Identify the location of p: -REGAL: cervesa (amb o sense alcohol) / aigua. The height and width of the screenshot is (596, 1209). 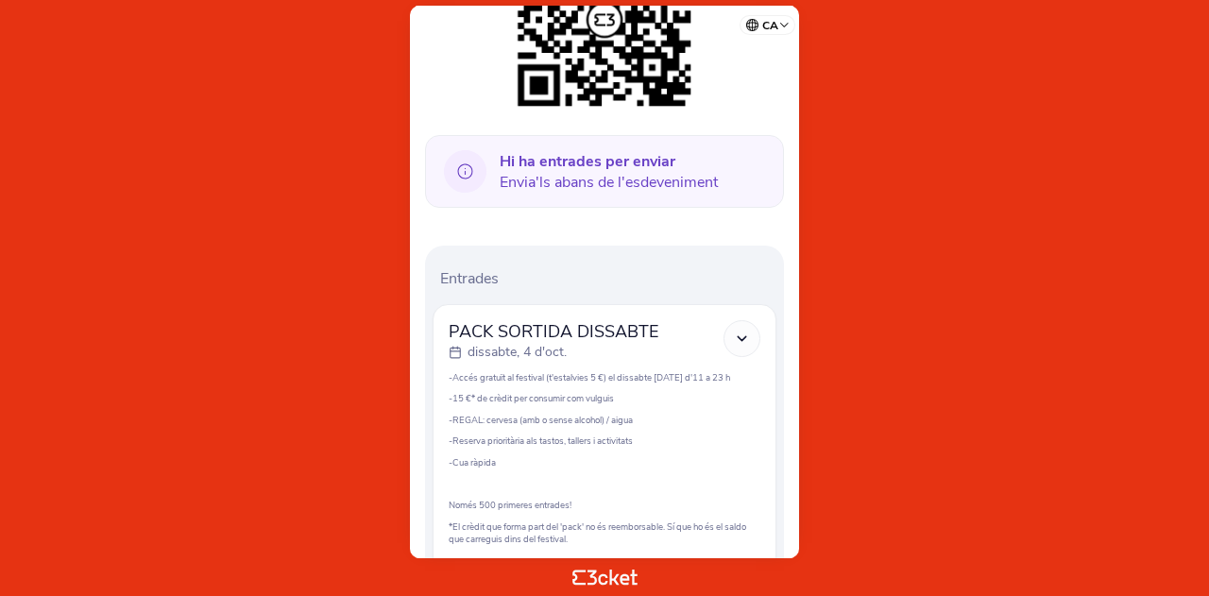
(604, 419).